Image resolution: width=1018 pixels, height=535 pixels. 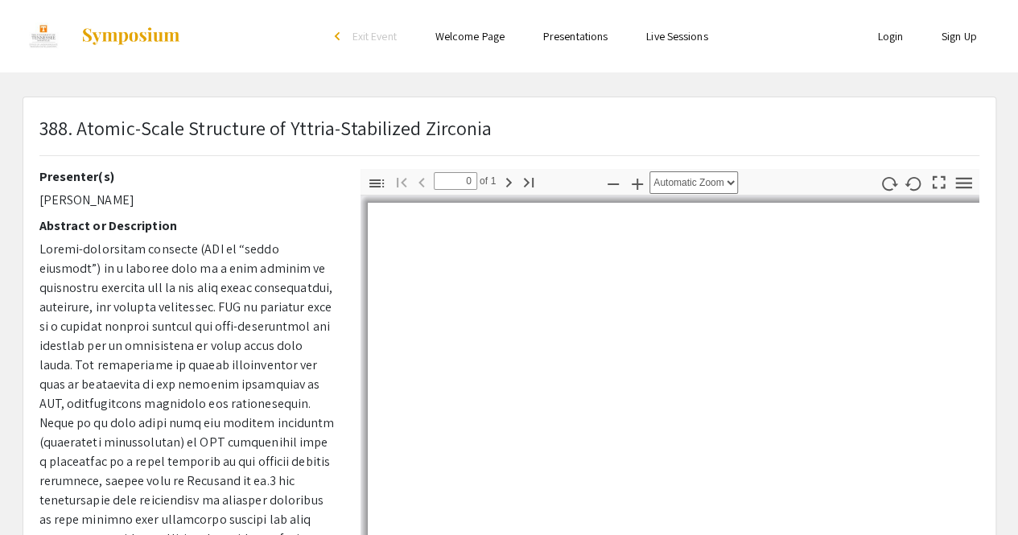 What do you see at coordinates (422, 181) in the screenshot?
I see `button: Previous Page` at bounding box center [422, 181].